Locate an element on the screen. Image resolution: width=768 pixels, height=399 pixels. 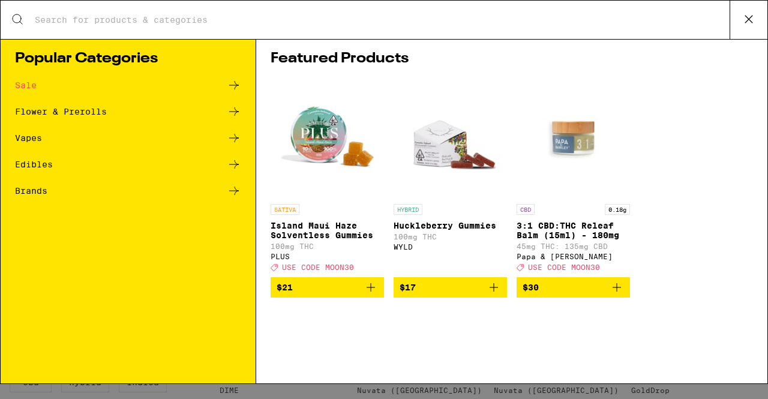
input: Search for products & categories is located at coordinates (382, 20).